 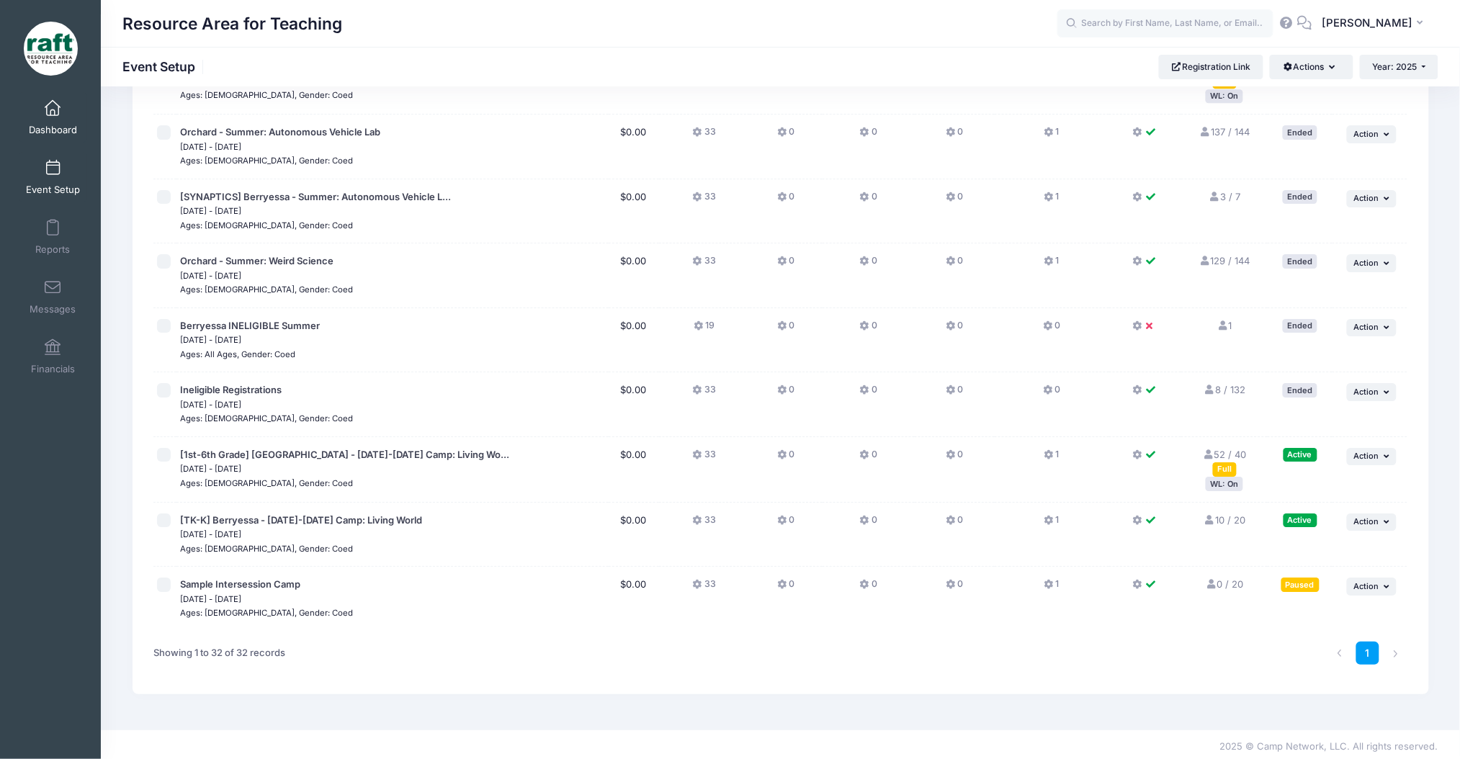 What do you see at coordinates (230, 390) in the screenshot?
I see `span: Ineligible Registrations` at bounding box center [230, 390].